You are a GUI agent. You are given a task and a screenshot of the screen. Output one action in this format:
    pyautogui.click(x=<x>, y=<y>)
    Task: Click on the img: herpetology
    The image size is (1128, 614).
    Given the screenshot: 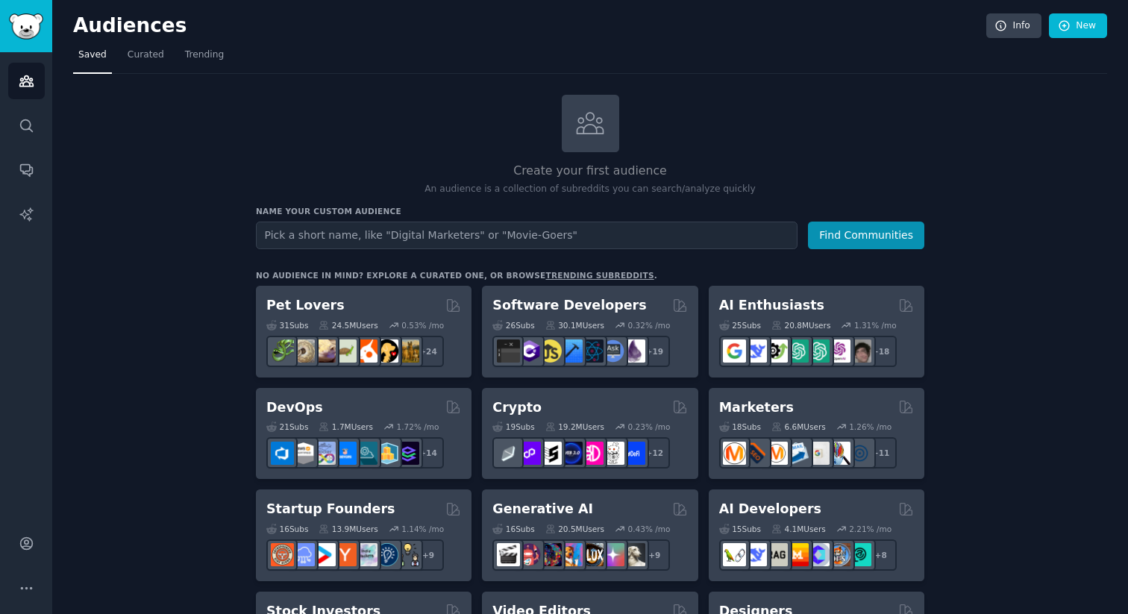 What is the action you would take?
    pyautogui.click(x=282, y=351)
    